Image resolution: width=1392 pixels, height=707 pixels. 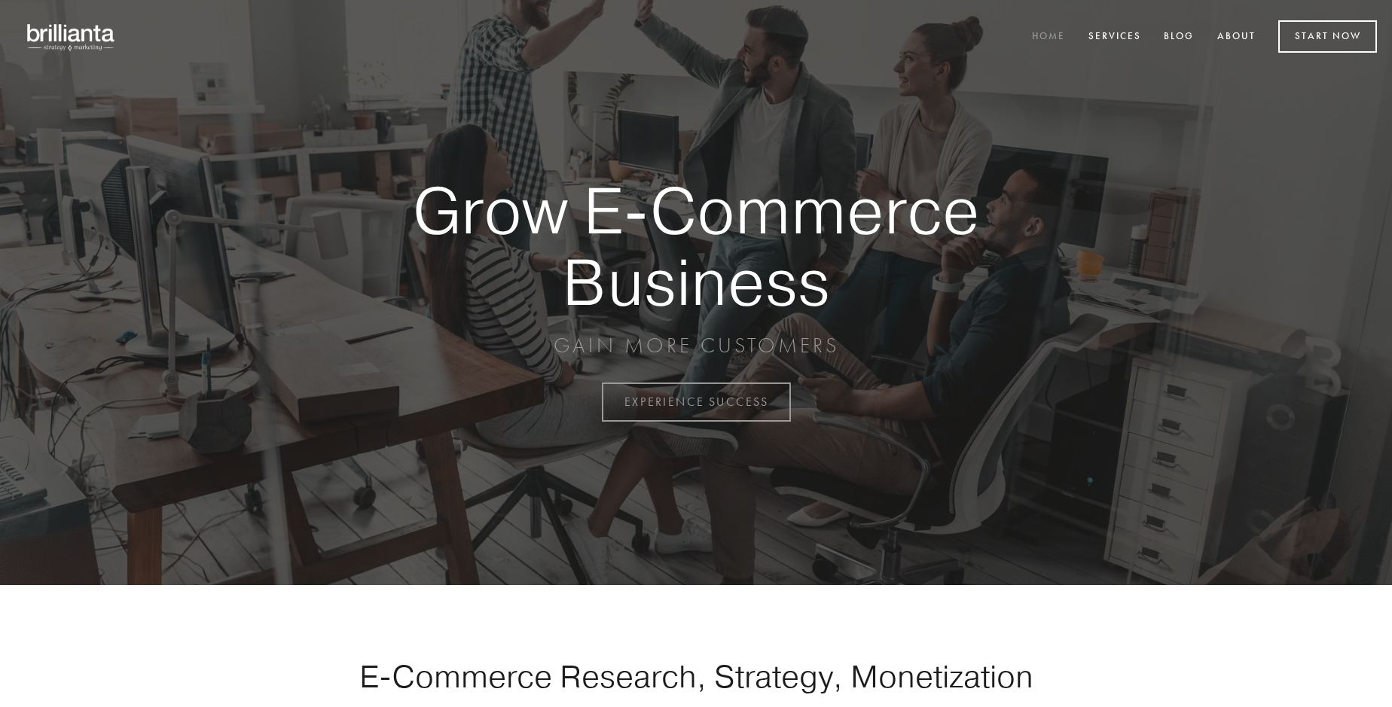 I want to click on a: Services, so click(x=1115, y=37).